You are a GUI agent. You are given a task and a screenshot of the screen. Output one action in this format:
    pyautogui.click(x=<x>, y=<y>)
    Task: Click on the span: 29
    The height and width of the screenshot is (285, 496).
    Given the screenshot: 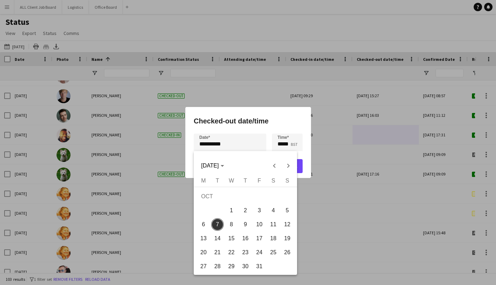 What is the action you would take?
    pyautogui.click(x=232, y=266)
    